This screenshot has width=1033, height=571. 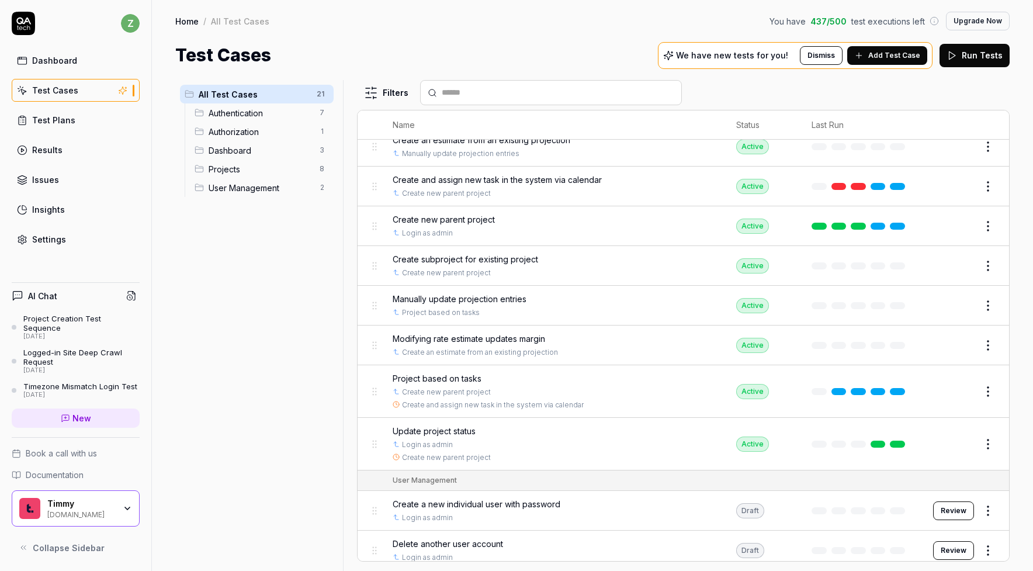 I want to click on a: Dashboard, so click(x=75, y=60).